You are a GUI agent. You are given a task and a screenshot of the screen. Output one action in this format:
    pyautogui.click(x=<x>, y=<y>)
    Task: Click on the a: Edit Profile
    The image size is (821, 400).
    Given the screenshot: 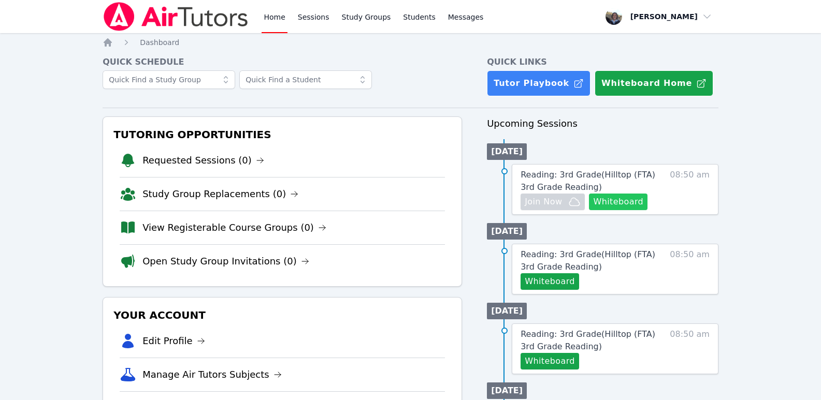 What is the action you would take?
    pyautogui.click(x=173, y=341)
    